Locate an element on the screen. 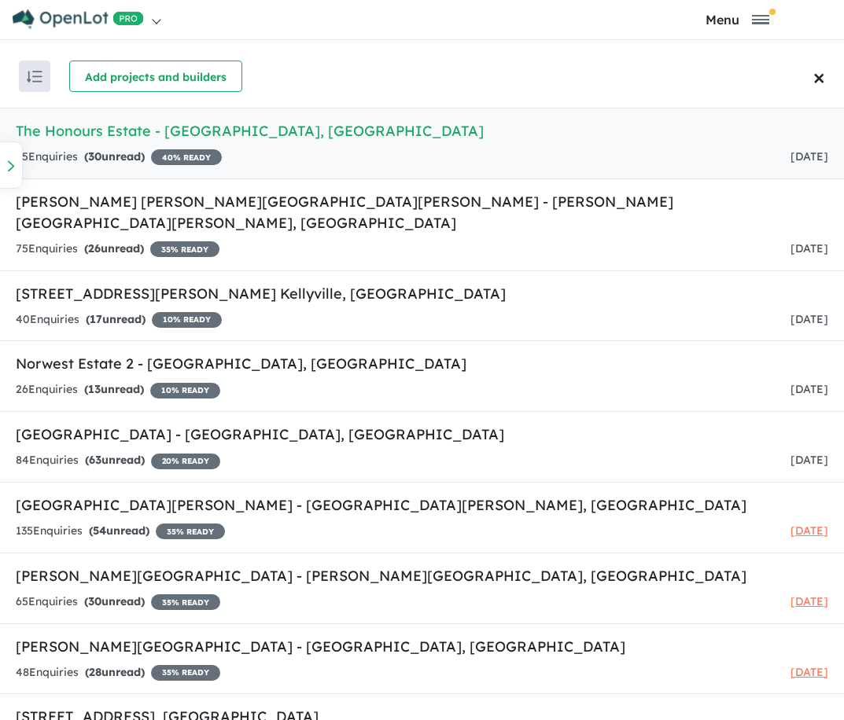 Image resolution: width=844 pixels, height=720 pixels. span: 28 is located at coordinates (95, 672).